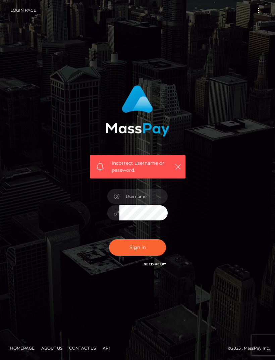 This screenshot has width=275, height=360. Describe the element at coordinates (138, 247) in the screenshot. I see `button: Sign in` at that location.